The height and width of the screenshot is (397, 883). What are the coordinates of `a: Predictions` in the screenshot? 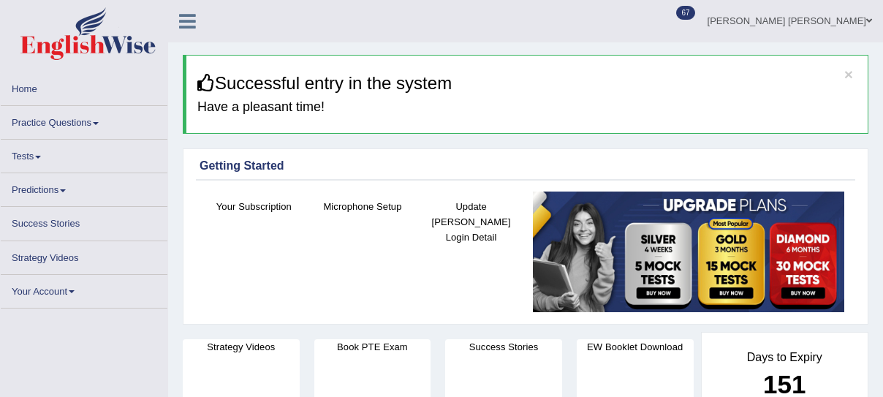 It's located at (84, 187).